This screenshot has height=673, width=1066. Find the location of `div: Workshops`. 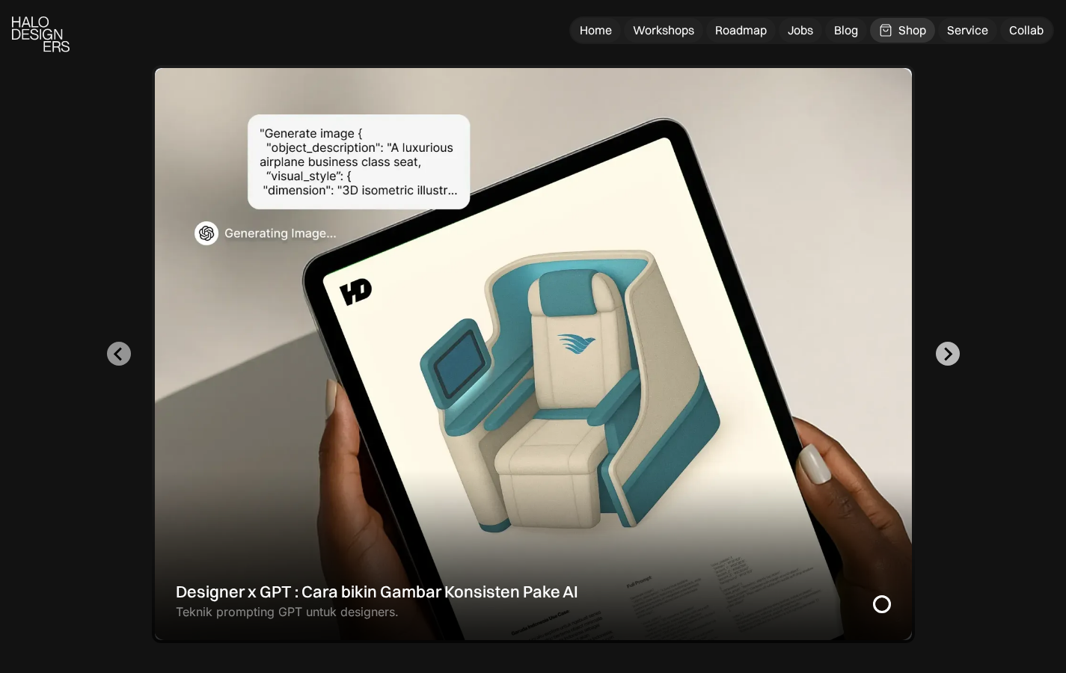

div: Workshops is located at coordinates (664, 30).